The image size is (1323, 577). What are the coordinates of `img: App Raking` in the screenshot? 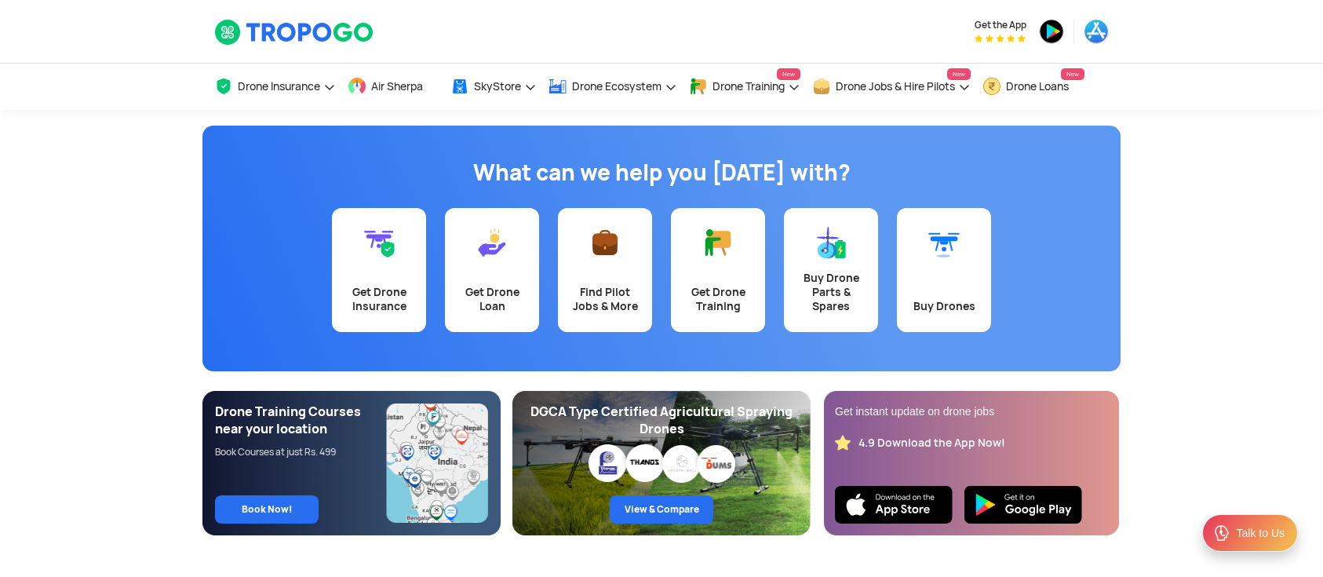 It's located at (999, 38).